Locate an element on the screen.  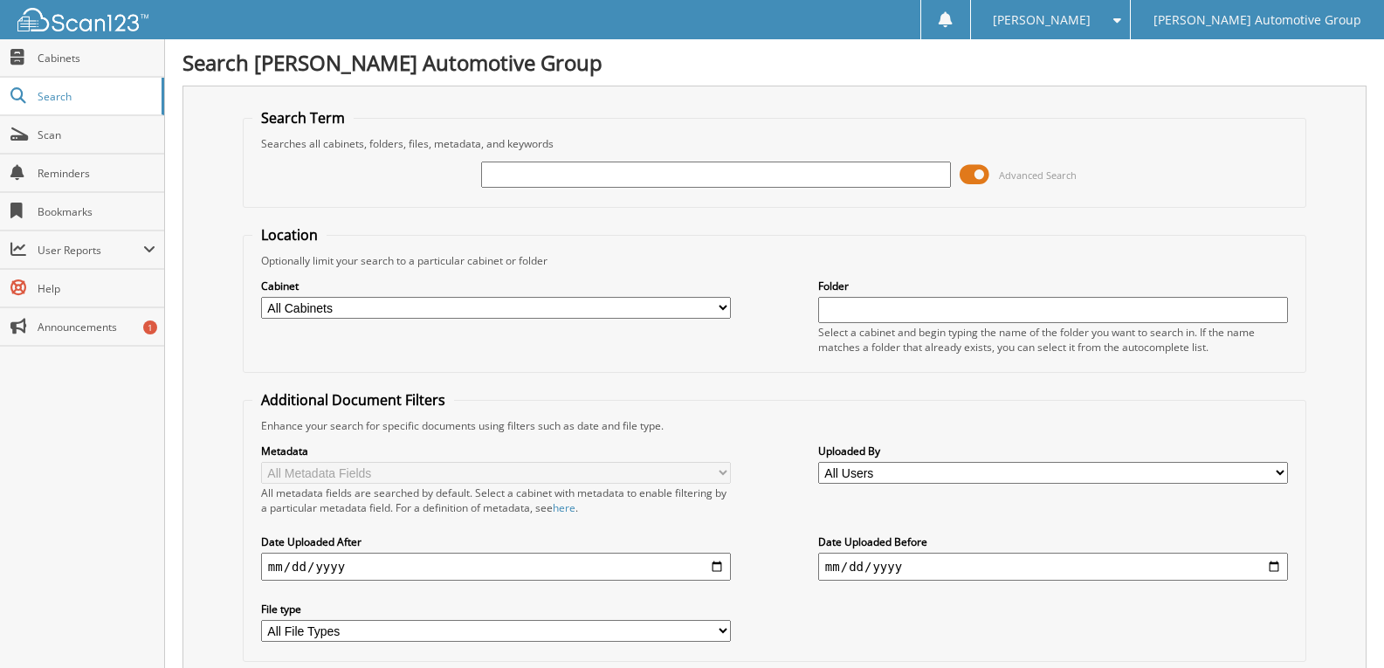
span: Announcements is located at coordinates (96, 327).